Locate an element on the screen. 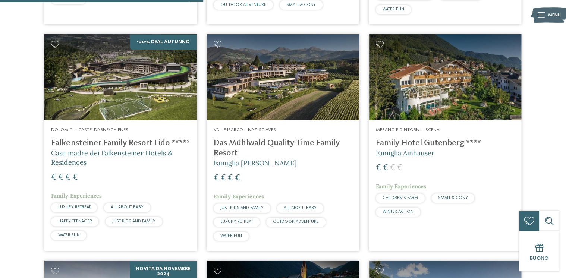  span: WINTER ACTION is located at coordinates (398, 212).